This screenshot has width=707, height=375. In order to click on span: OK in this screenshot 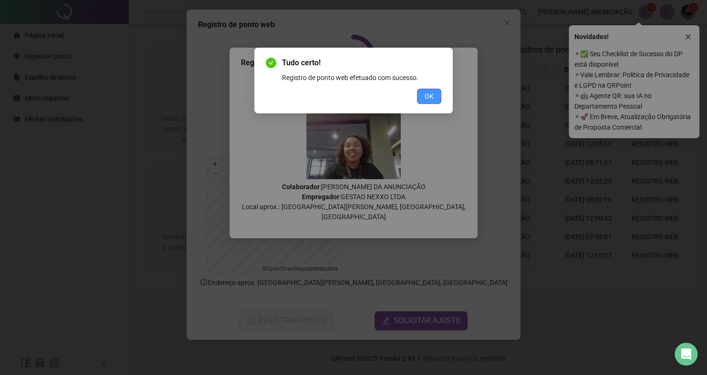, I will do `click(429, 96)`.